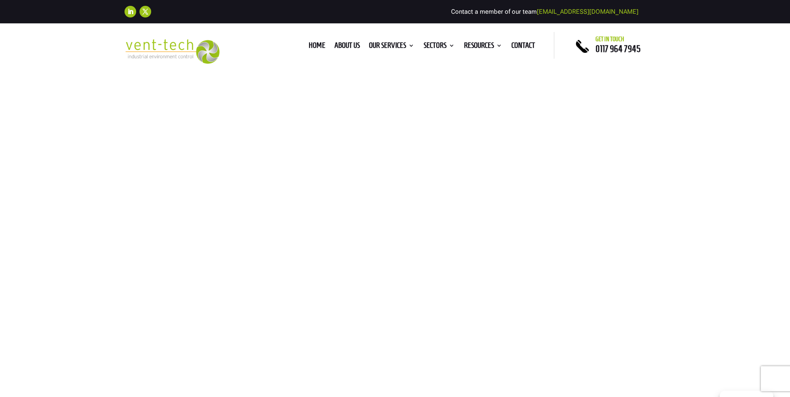  I want to click on a: Contact, so click(523, 47).